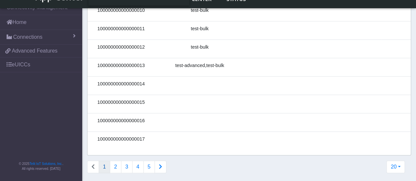 This screenshot has height=181, width=416. What do you see at coordinates (121, 103) in the screenshot?
I see `div: 100000000000000015` at bounding box center [121, 103].